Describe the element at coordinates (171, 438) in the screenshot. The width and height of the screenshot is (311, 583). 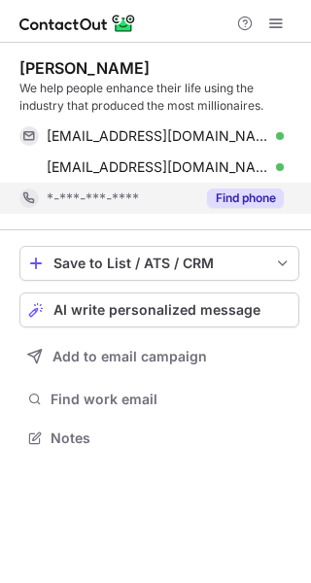
I see `span: Notes` at that location.